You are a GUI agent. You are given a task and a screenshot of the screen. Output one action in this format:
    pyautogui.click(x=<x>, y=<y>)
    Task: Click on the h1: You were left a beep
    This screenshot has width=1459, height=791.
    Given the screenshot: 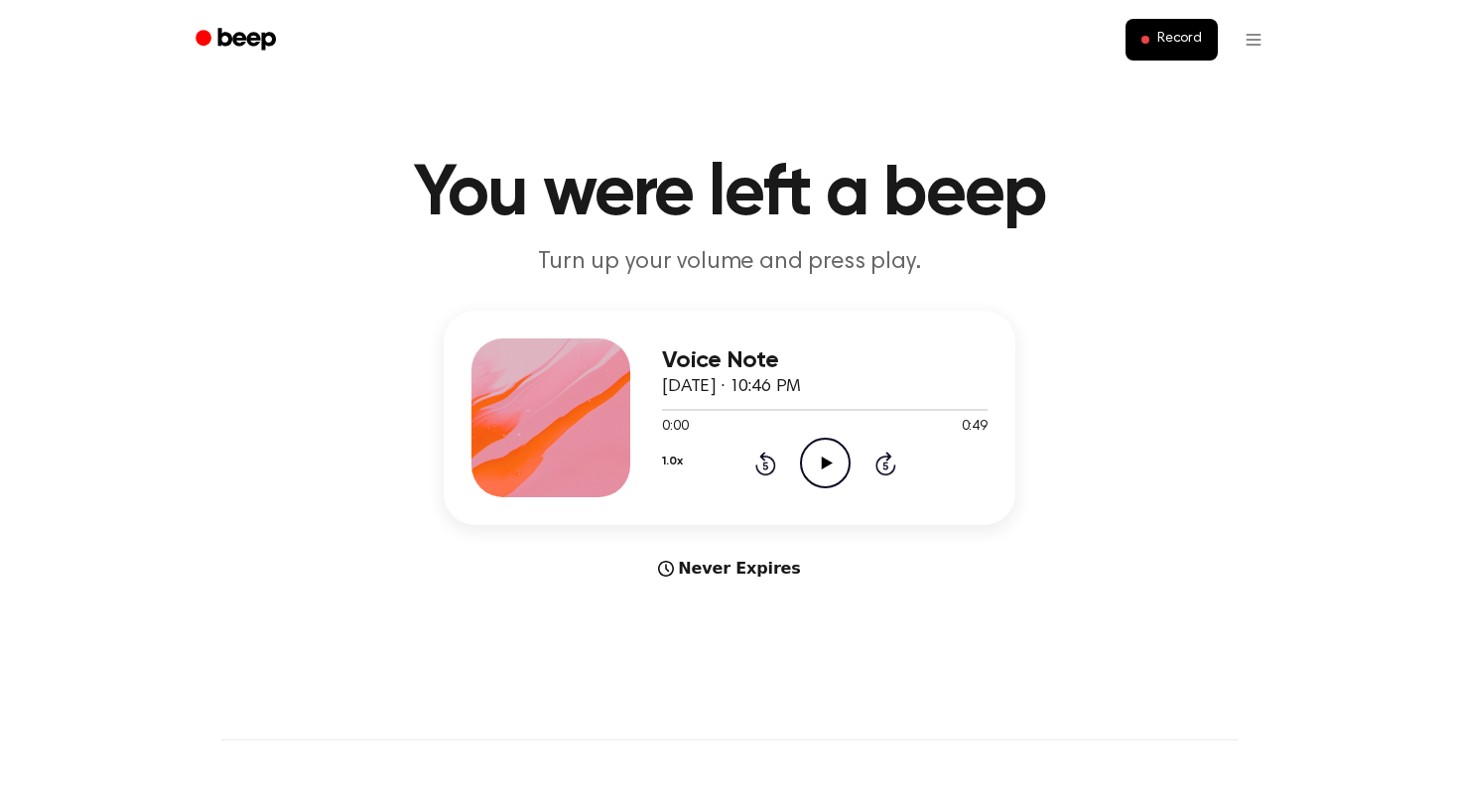 What is the action you would take?
    pyautogui.click(x=730, y=195)
    